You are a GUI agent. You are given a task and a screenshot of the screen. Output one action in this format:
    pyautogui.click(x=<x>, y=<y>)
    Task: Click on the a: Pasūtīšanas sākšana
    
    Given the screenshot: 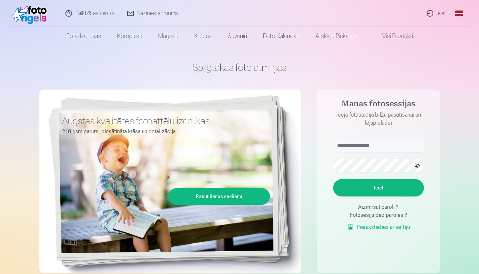 What is the action you would take?
    pyautogui.click(x=219, y=196)
    